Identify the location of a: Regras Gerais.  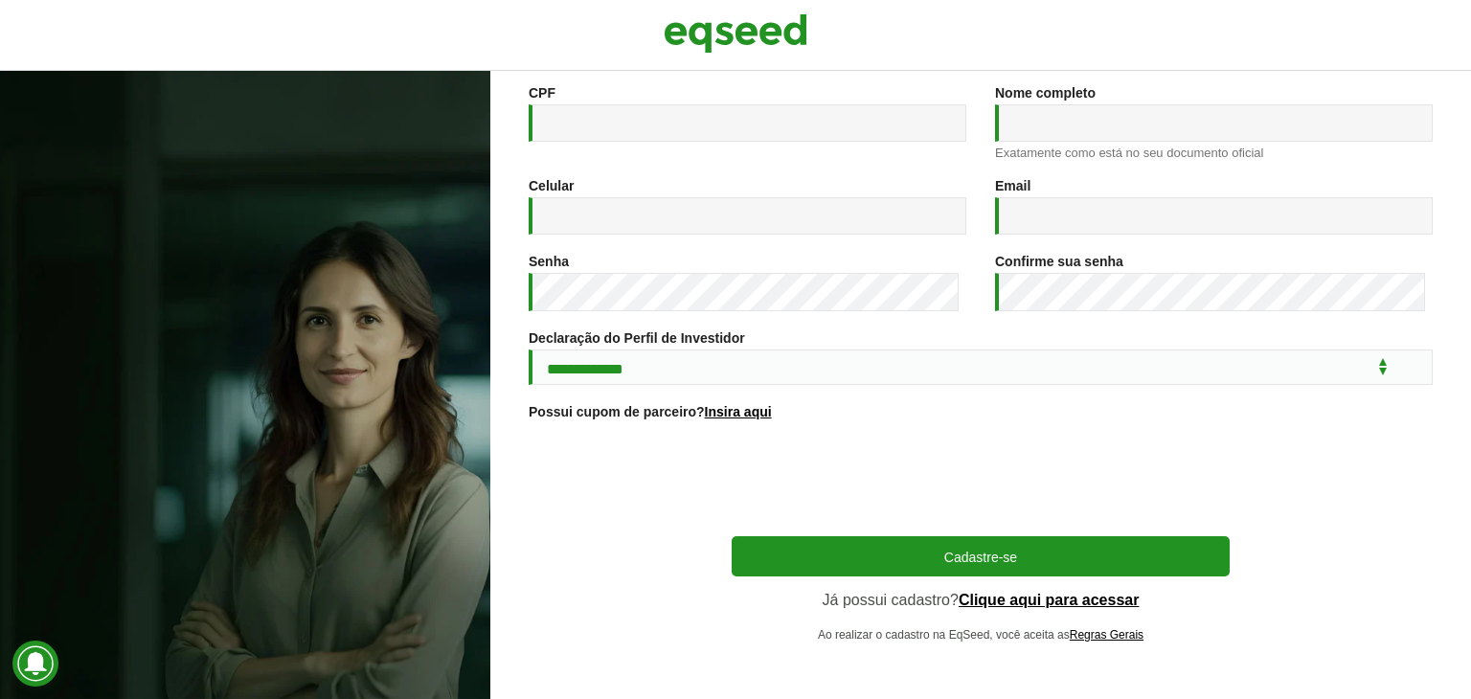
(1106, 635).